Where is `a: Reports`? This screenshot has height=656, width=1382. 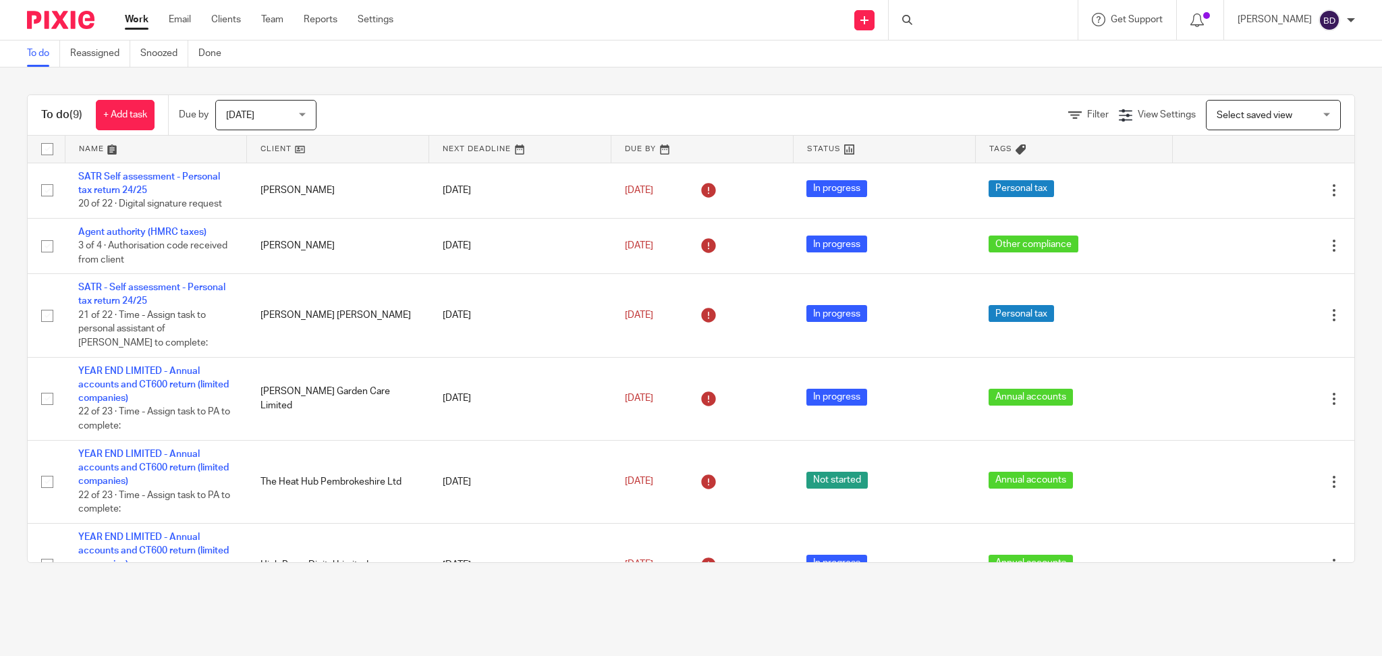
a: Reports is located at coordinates (320, 20).